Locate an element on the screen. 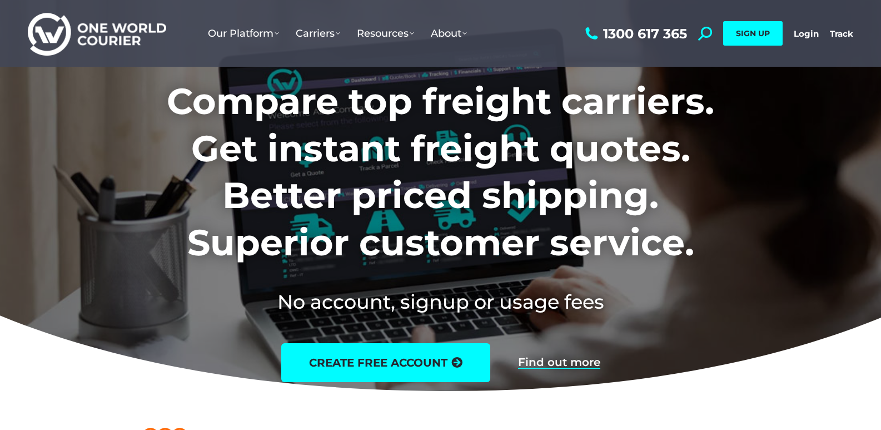 The width and height of the screenshot is (881, 430). span: About is located at coordinates (449, 33).